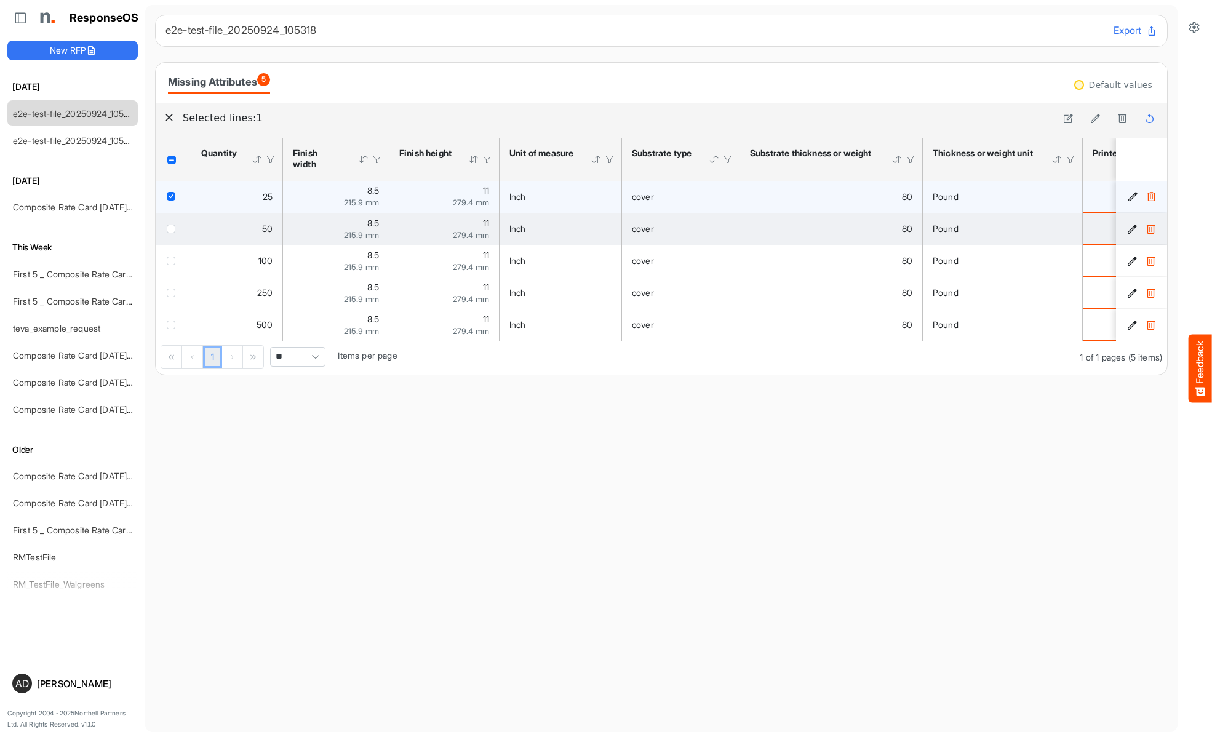  What do you see at coordinates (1121, 85) in the screenshot?
I see `div: Default values` at bounding box center [1121, 85].